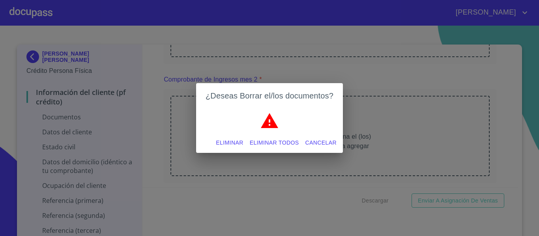 This screenshot has height=236, width=539. What do you see at coordinates (229, 143) in the screenshot?
I see `button: Eliminar` at bounding box center [229, 143].